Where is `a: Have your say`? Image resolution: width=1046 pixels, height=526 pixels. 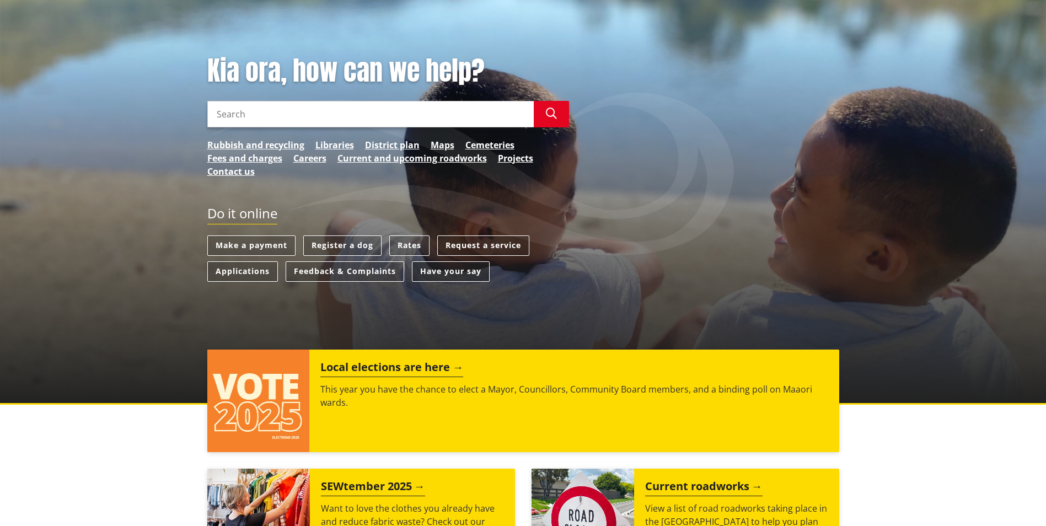
a: Have your say is located at coordinates (451, 271).